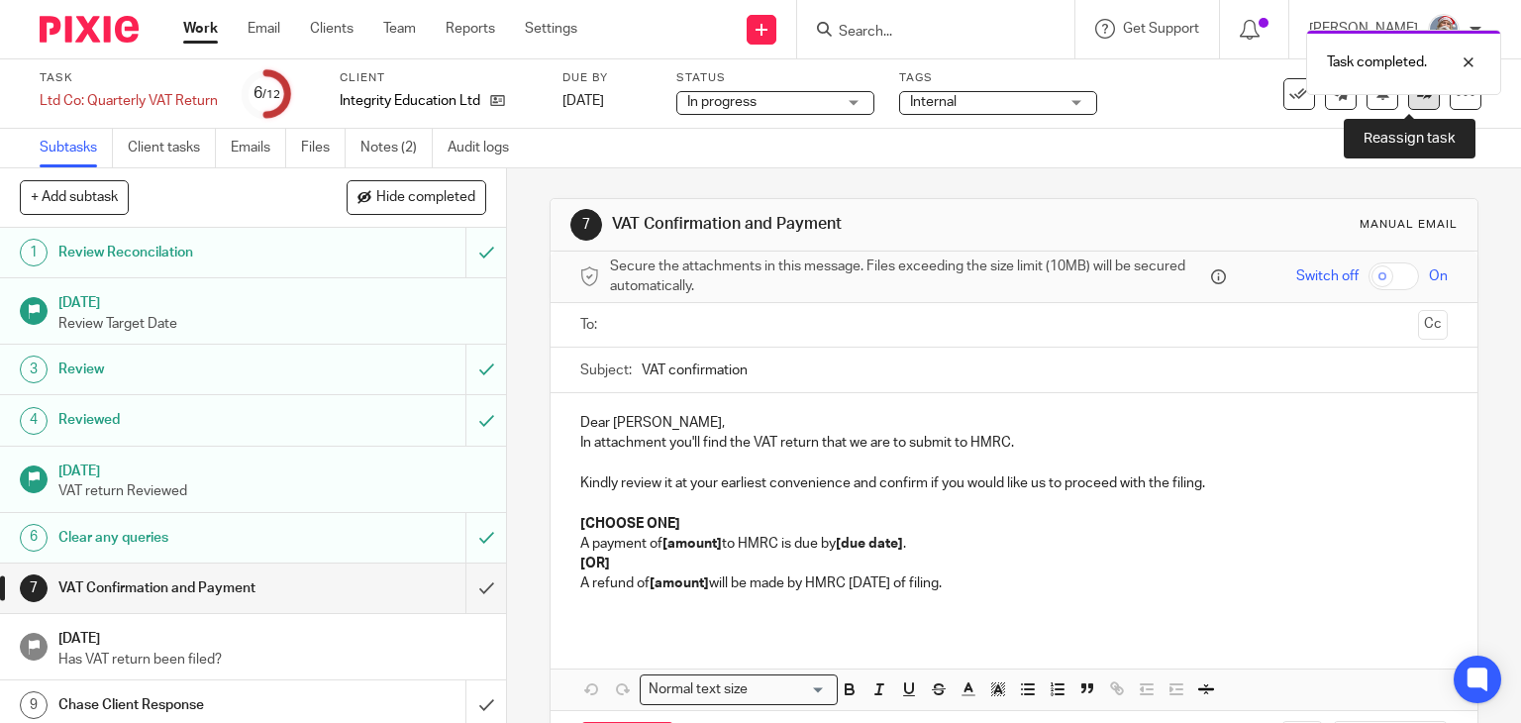  I want to click on label: Client, so click(439, 78).